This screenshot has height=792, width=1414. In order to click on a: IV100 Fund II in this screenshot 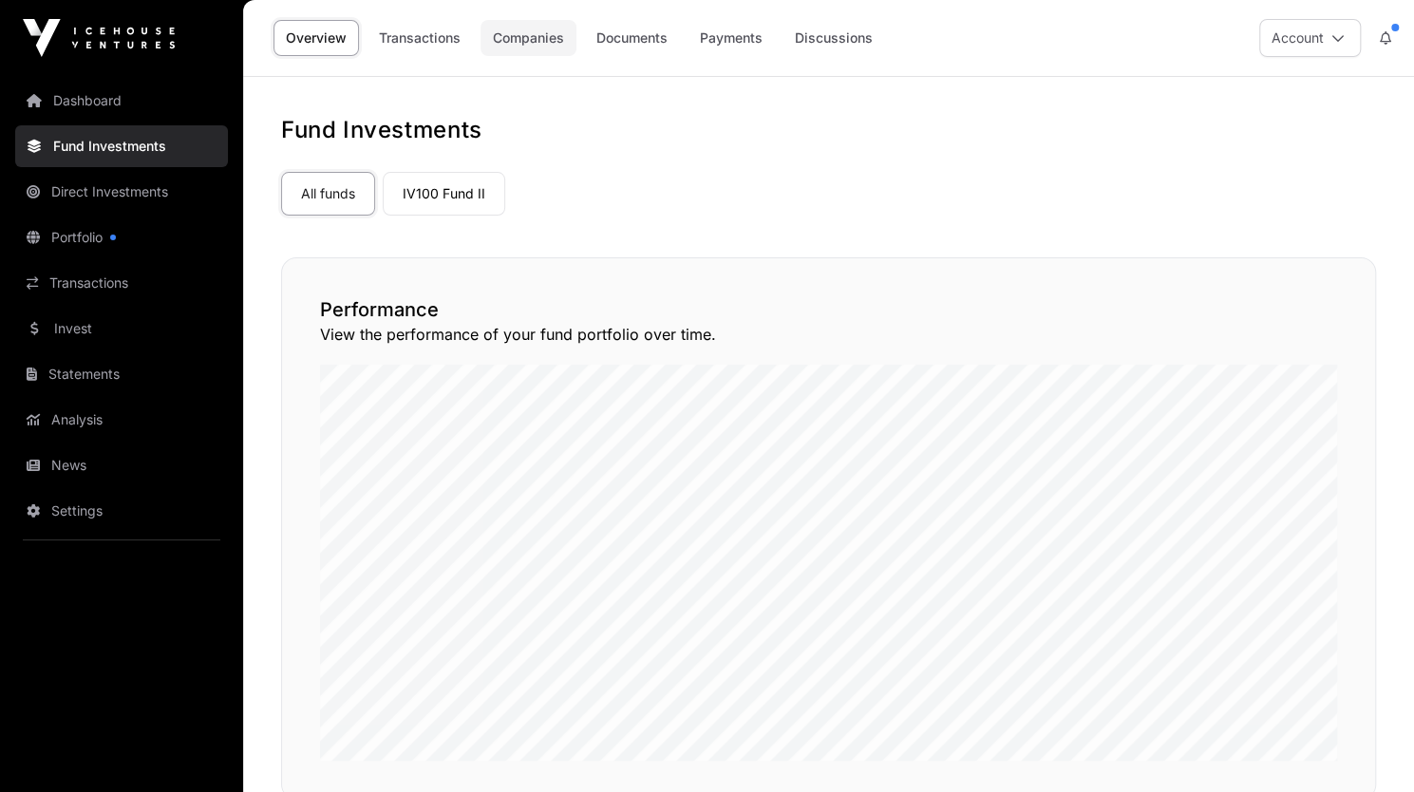, I will do `click(444, 194)`.